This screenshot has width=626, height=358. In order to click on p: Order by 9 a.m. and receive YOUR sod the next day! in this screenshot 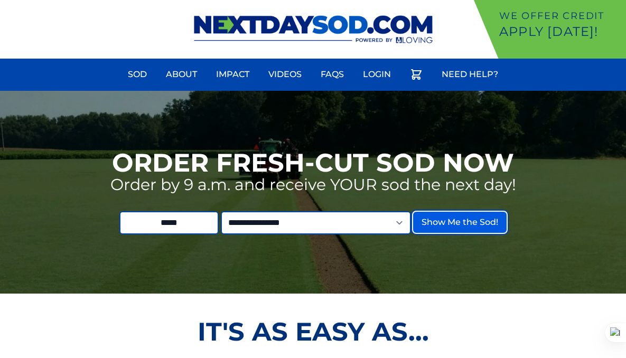, I will do `click(313, 185)`.